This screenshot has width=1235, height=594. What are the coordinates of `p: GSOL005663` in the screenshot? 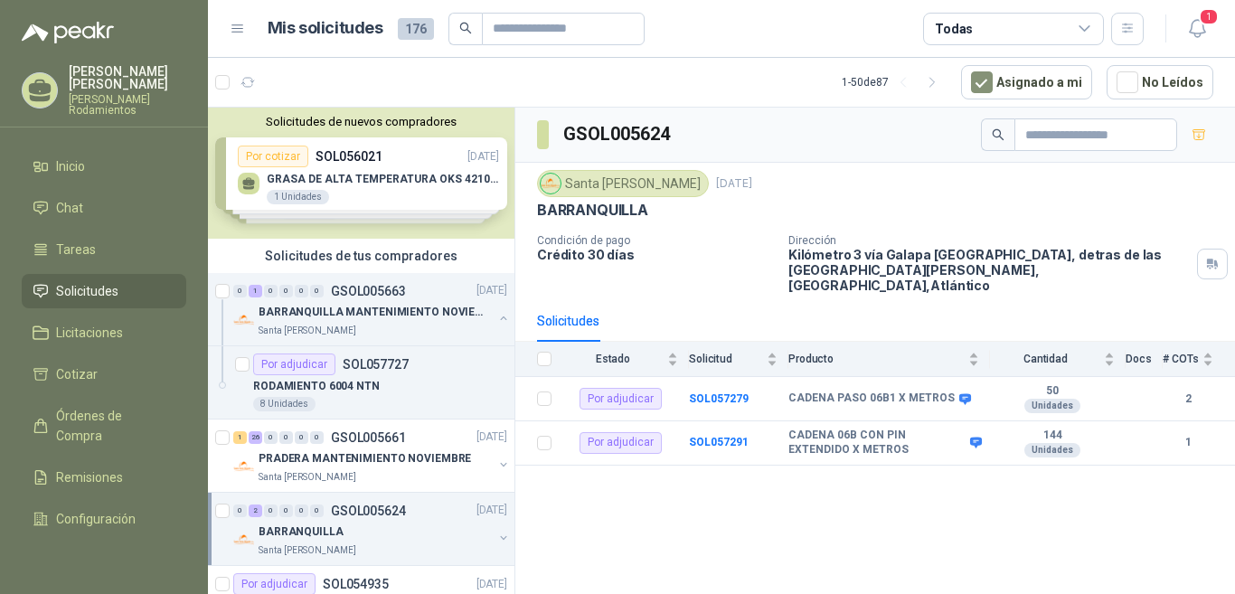 It's located at (368, 291).